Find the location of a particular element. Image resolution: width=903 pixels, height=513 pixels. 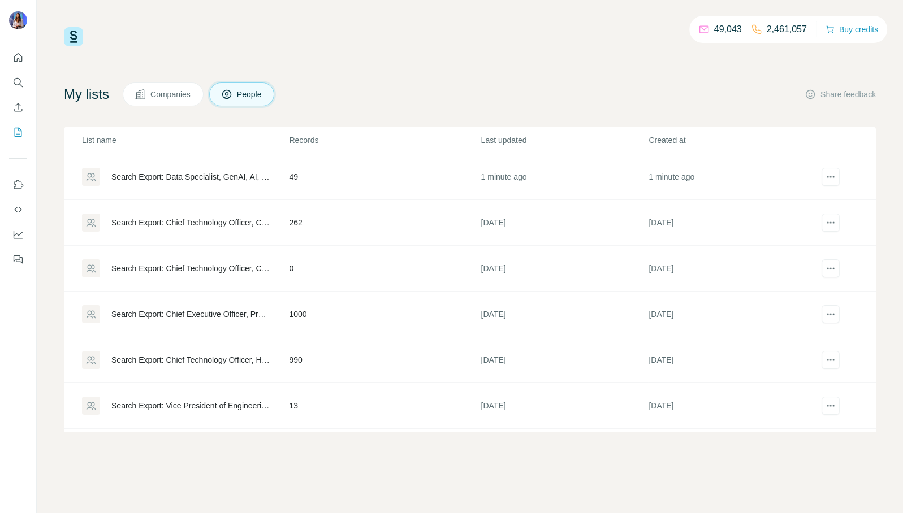

p: 2,461,057 is located at coordinates (786, 29).